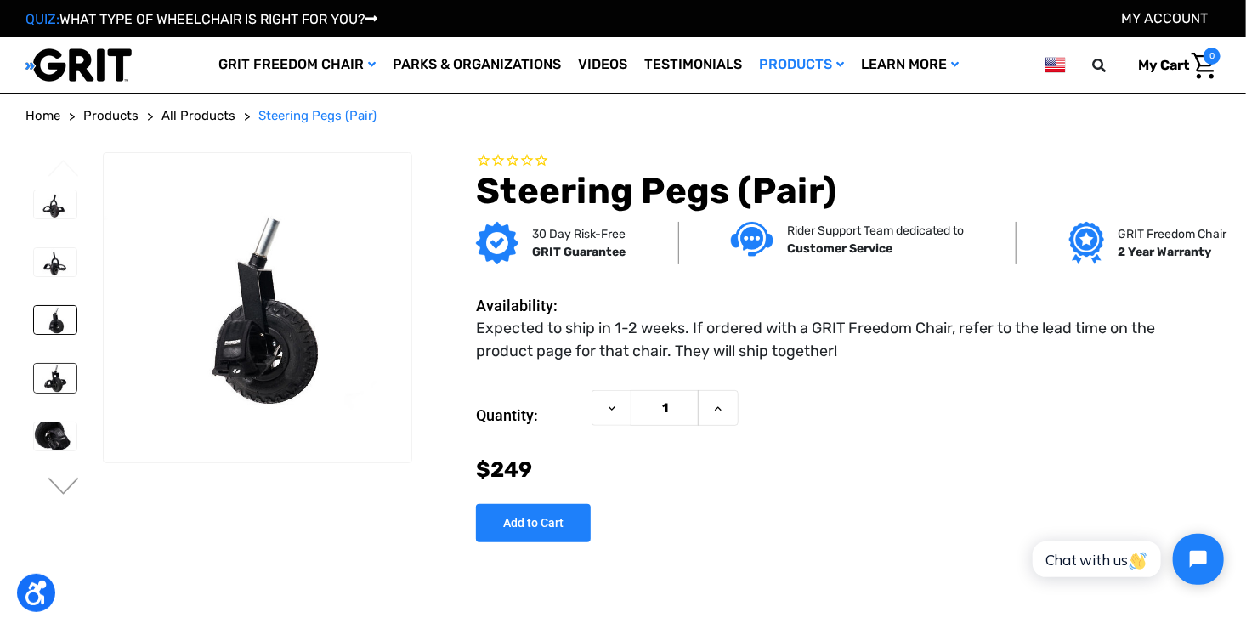 This screenshot has width=1246, height=629. I want to click on img: GRIT Steering Pegs: close up of velcro strap on top of one side of pedals mounted to front caster..., so click(55, 436).